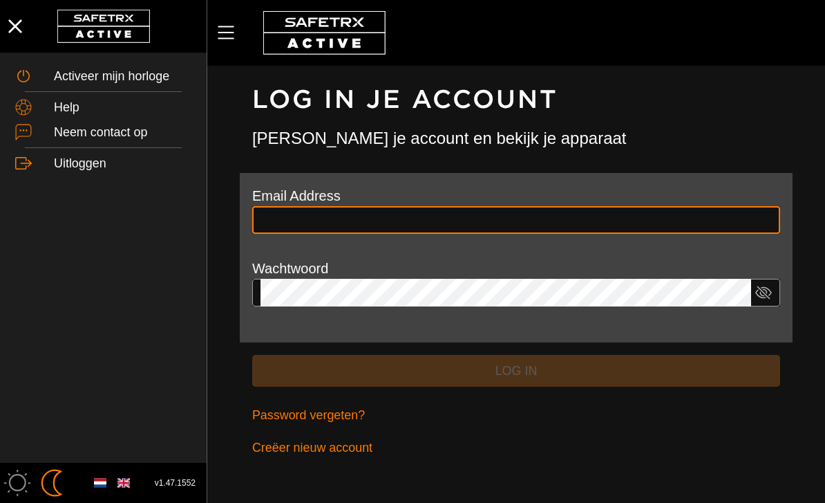  I want to click on img: ModeLight.svg, so click(17, 483).